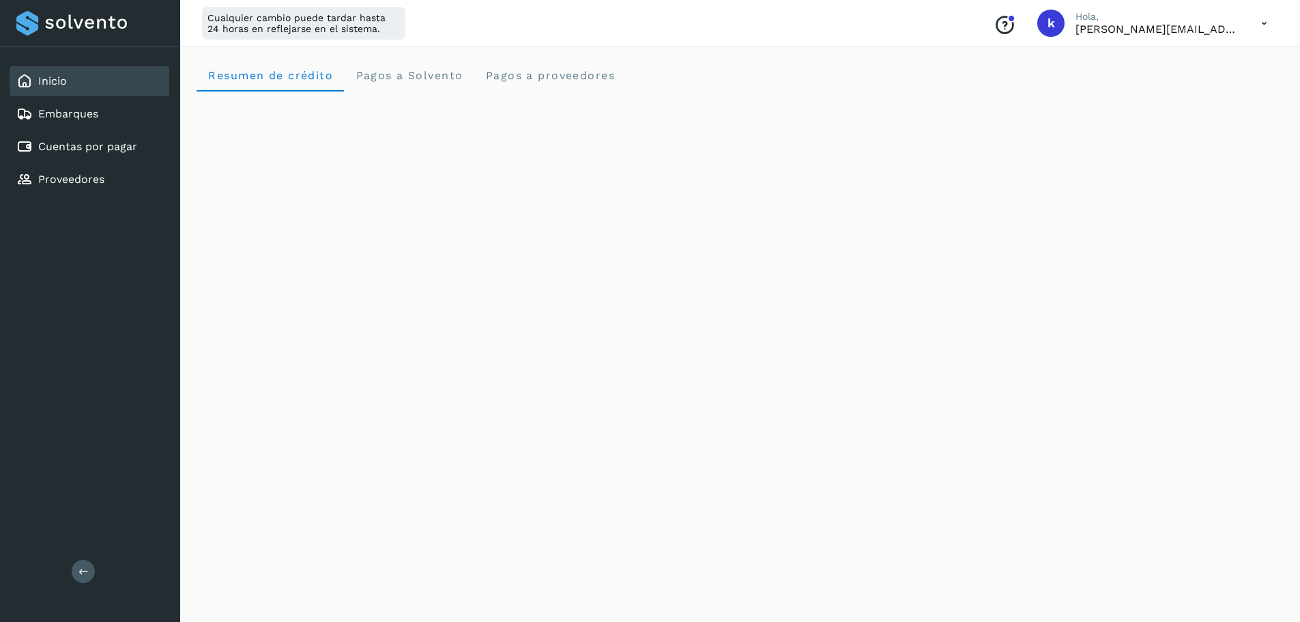  Describe the element at coordinates (89, 179) in the screenshot. I see `div: Proveedores` at that location.